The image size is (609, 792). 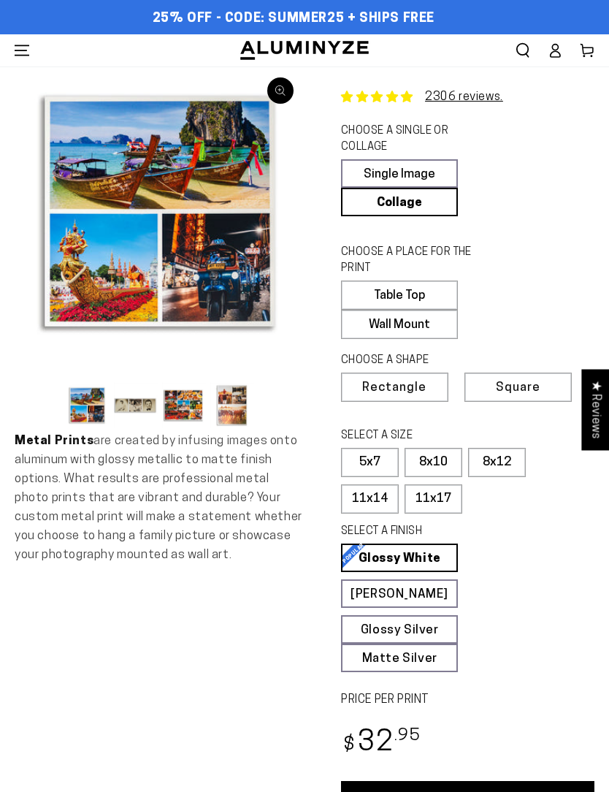 What do you see at coordinates (159, 249) in the screenshot?
I see `media-gallery: Gallery Viewer` at bounding box center [159, 249].